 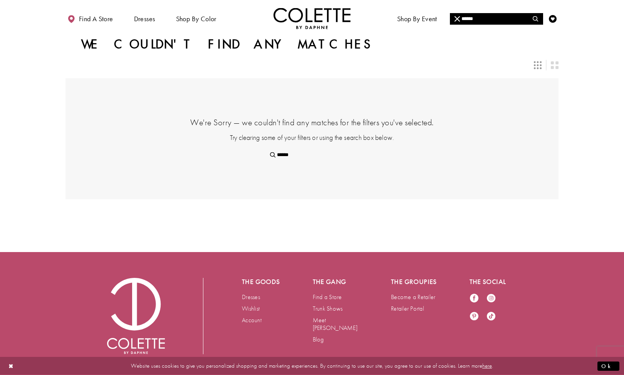 What do you see at coordinates (251, 297) in the screenshot?
I see `a: Dresses` at bounding box center [251, 297].